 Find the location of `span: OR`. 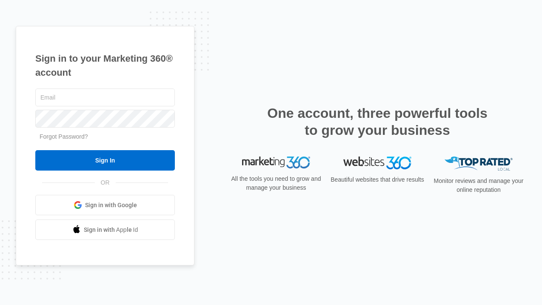

span: OR is located at coordinates (105, 182).